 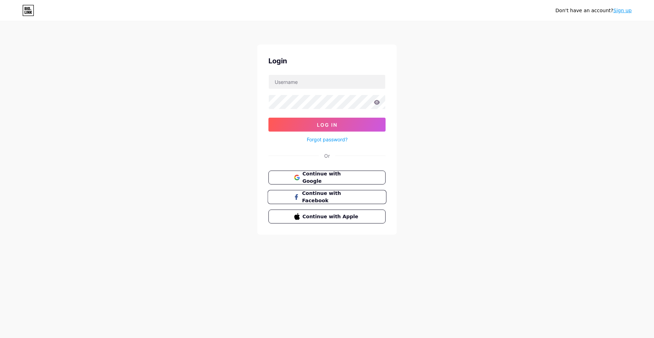 I want to click on a: Forgot password?, so click(x=327, y=139).